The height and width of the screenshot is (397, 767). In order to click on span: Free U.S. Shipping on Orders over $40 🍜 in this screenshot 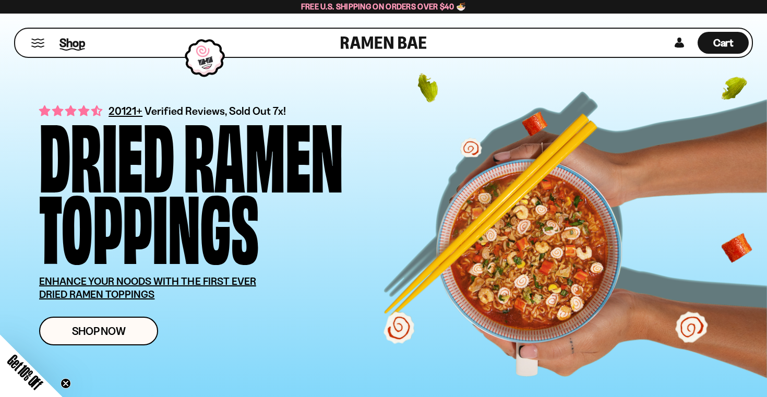, I will do `click(383, 6)`.